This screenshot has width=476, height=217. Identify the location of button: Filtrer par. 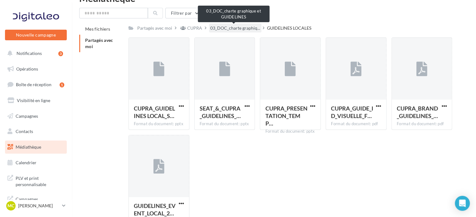
(184, 13).